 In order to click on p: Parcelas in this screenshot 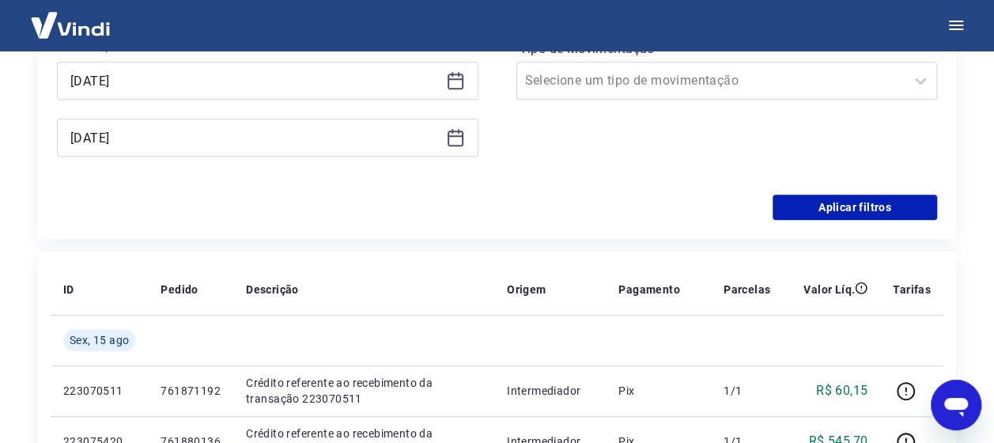, I will do `click(746, 289)`.